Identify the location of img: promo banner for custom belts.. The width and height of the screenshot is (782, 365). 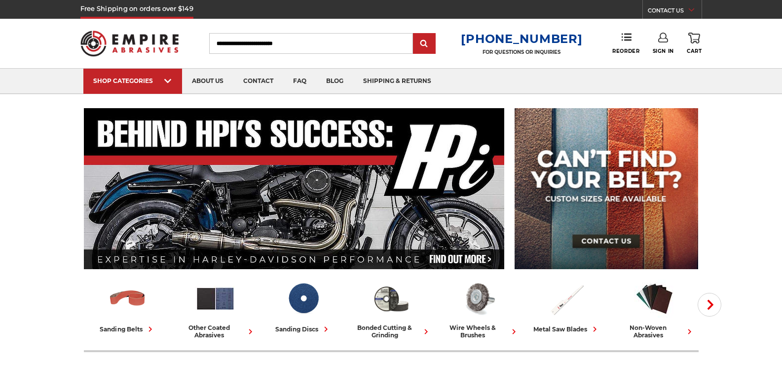
(606, 188).